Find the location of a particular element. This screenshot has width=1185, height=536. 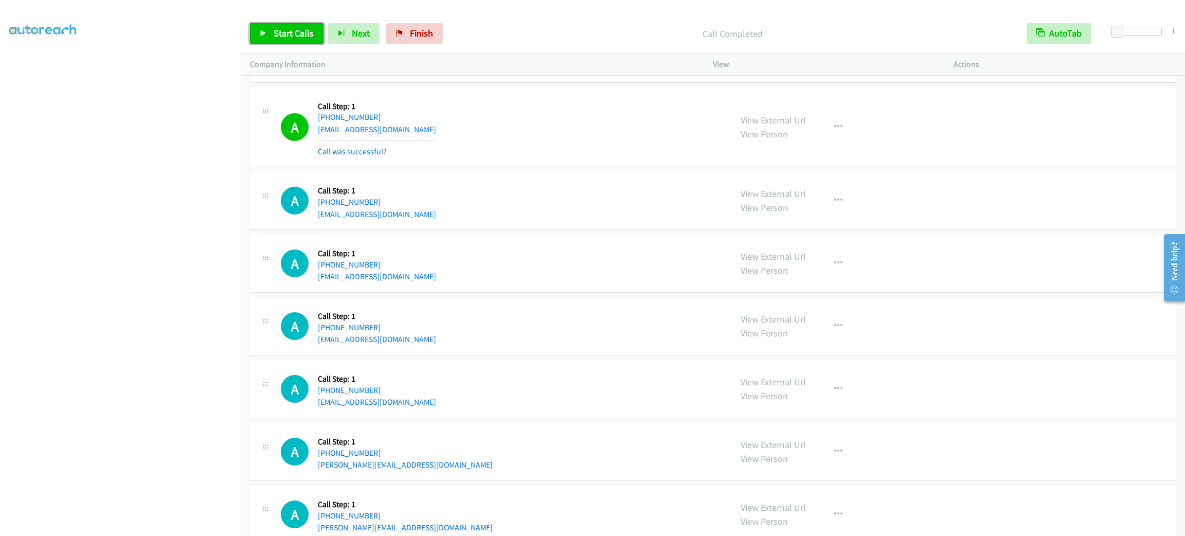

p: View is located at coordinates (824, 64).